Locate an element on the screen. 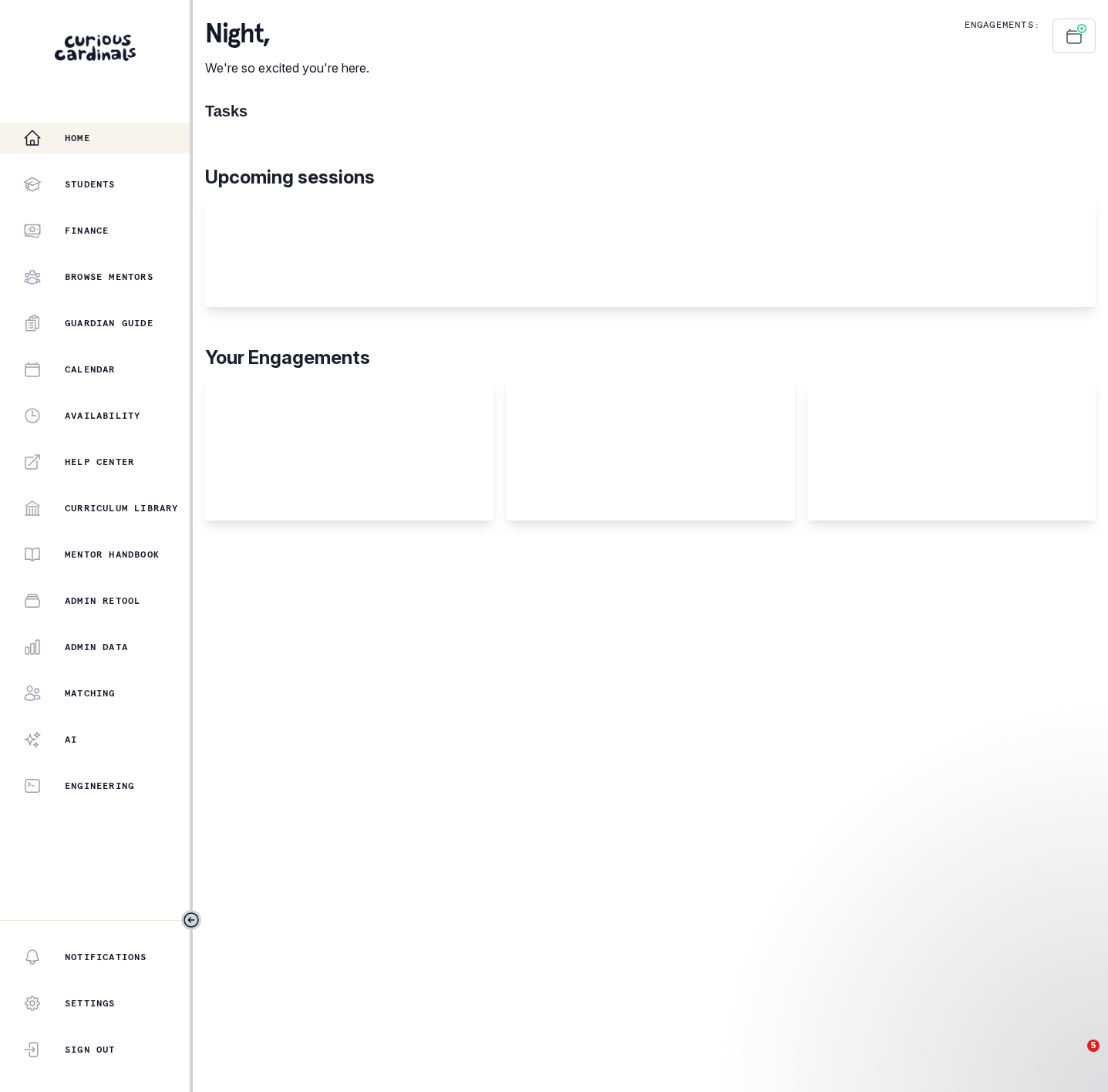 This screenshot has width=1108, height=1092. button: Schedule Sessions is located at coordinates (1074, 36).